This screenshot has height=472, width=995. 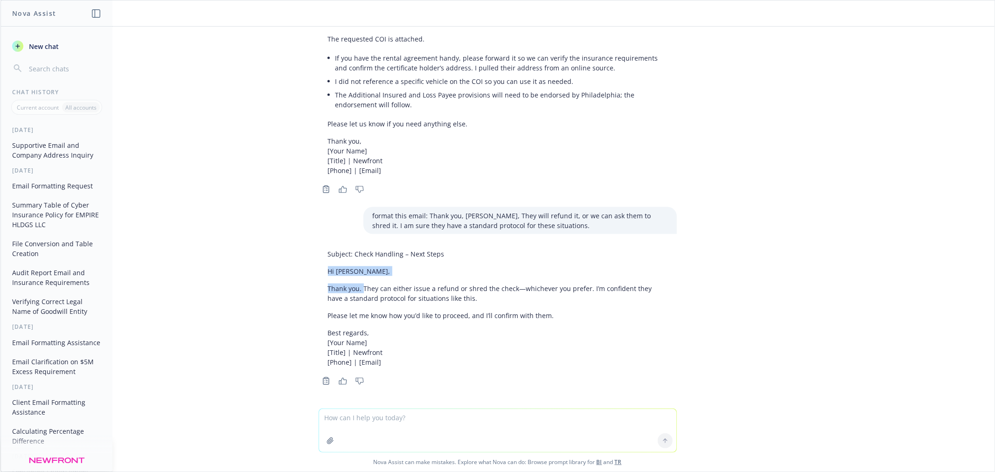 I want to click on span: New chat, so click(x=43, y=46).